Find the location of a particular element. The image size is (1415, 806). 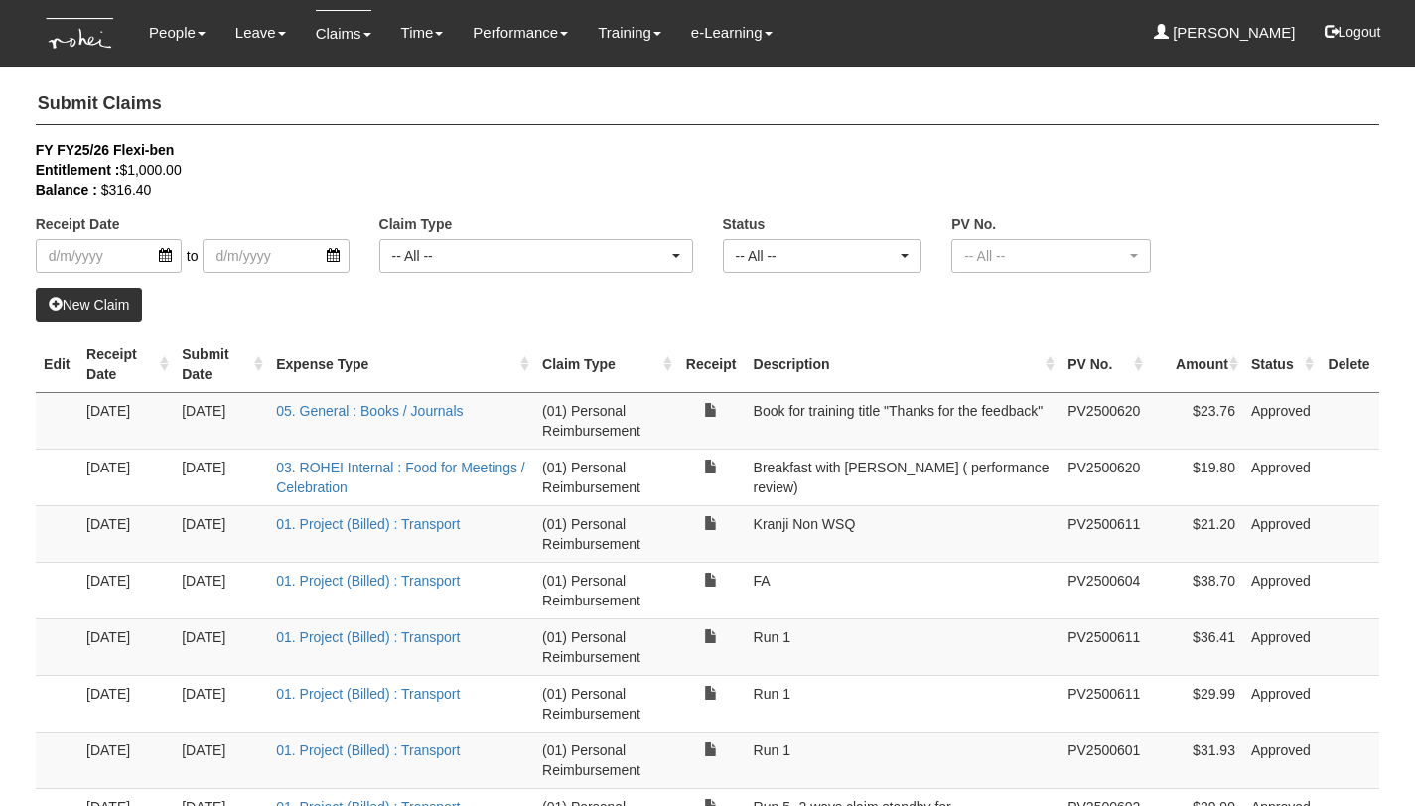

b: Balance : is located at coordinates (67, 190).